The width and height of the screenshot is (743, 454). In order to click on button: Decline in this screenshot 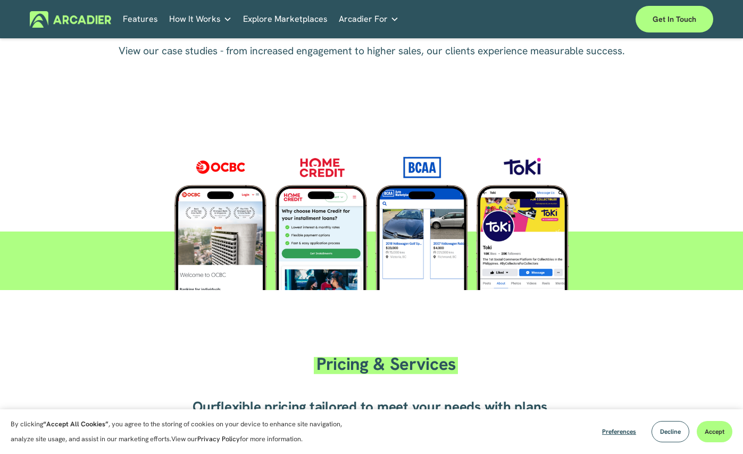, I will do `click(670, 431)`.